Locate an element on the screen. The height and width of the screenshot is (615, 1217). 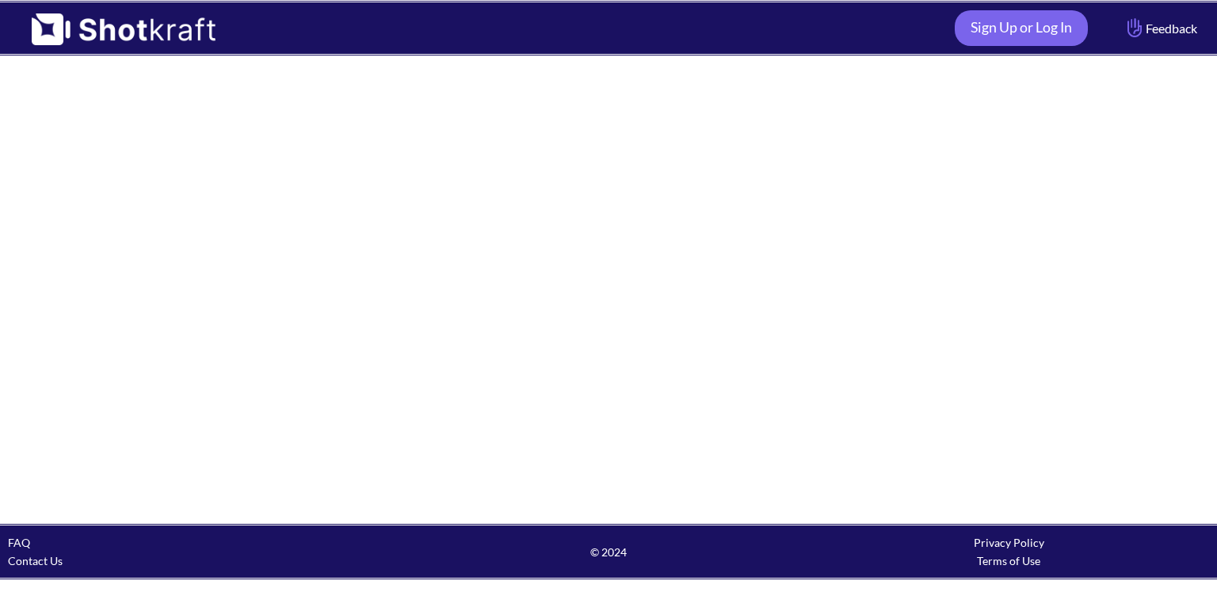
img: Hand Icon is located at coordinates (1135, 28).